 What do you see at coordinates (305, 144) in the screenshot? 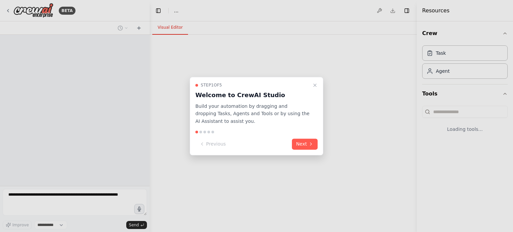
I see `button: Next` at bounding box center [305, 144].